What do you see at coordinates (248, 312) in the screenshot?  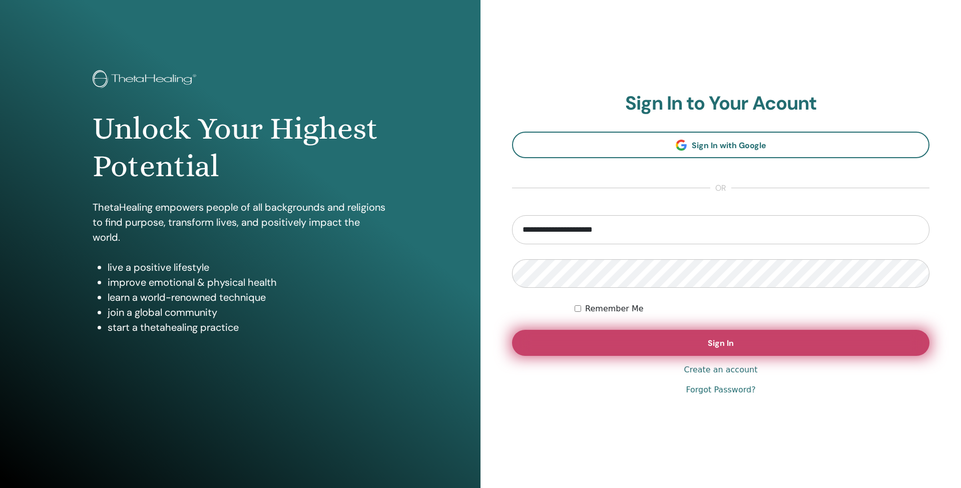 I see `li: join a global community` at bounding box center [248, 312].